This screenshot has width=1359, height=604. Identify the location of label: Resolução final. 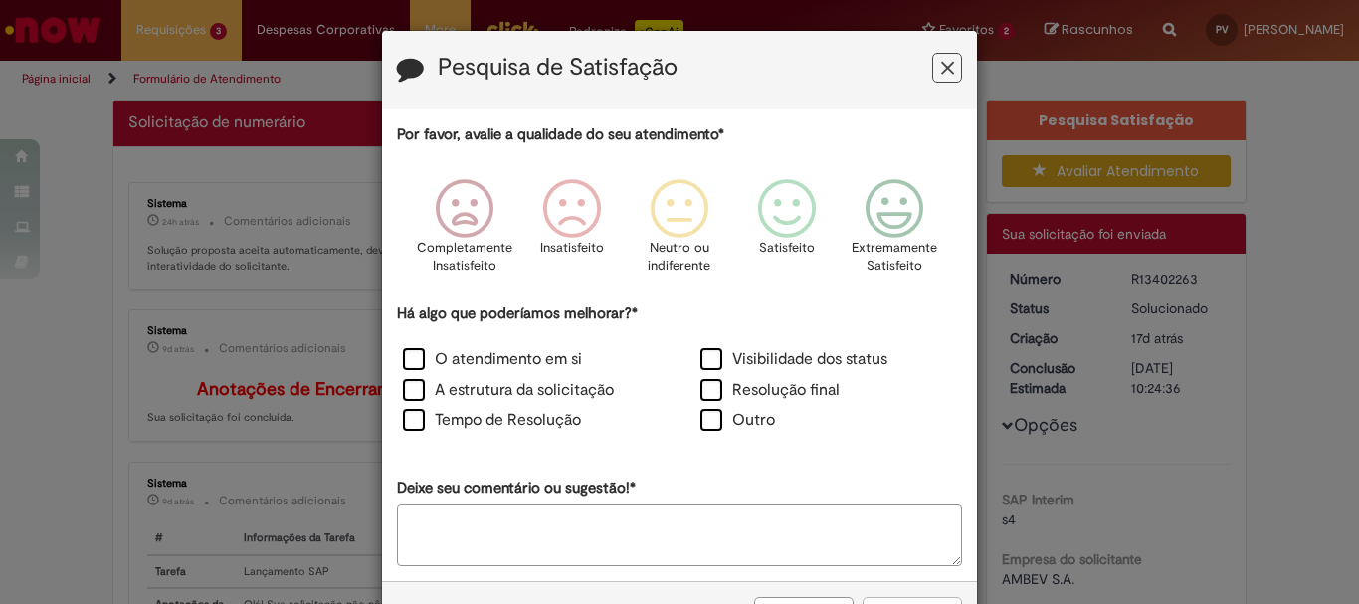
(770, 390).